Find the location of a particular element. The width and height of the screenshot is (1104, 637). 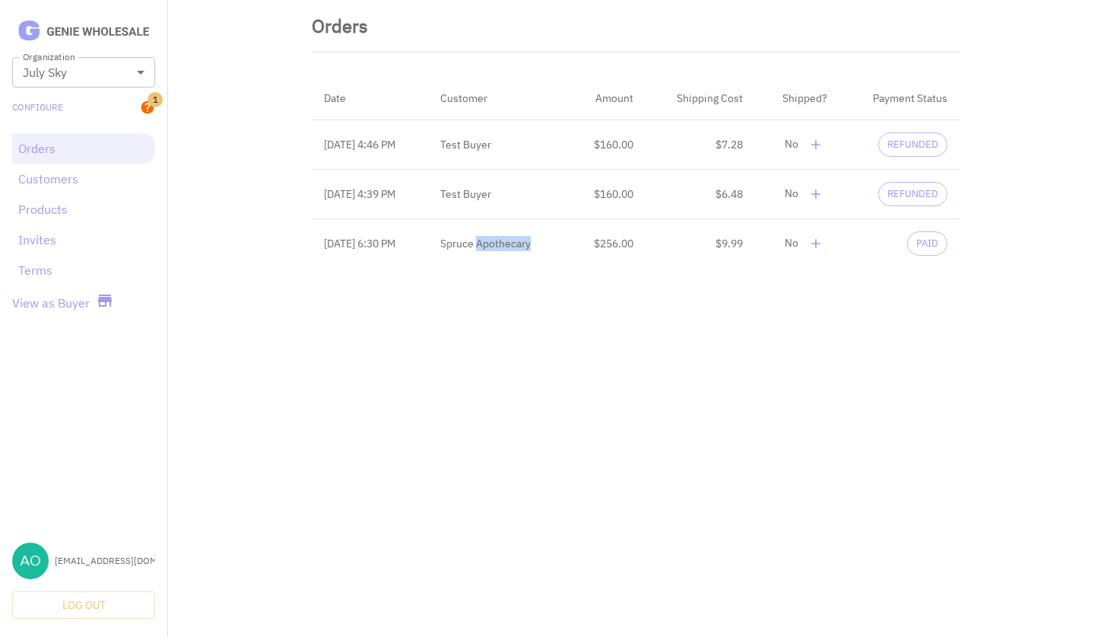

img: Logo is located at coordinates (84, 31).